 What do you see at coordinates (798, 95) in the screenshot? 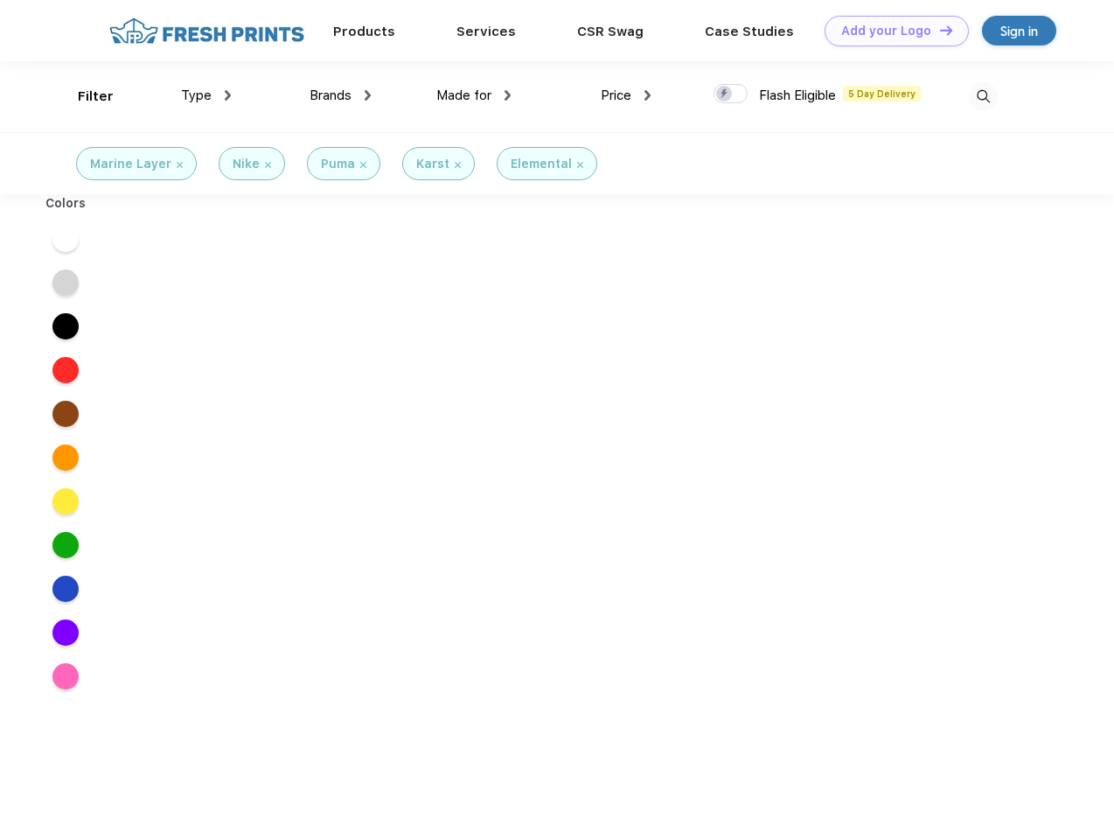
I see `span: Flash Eligible` at bounding box center [798, 95].